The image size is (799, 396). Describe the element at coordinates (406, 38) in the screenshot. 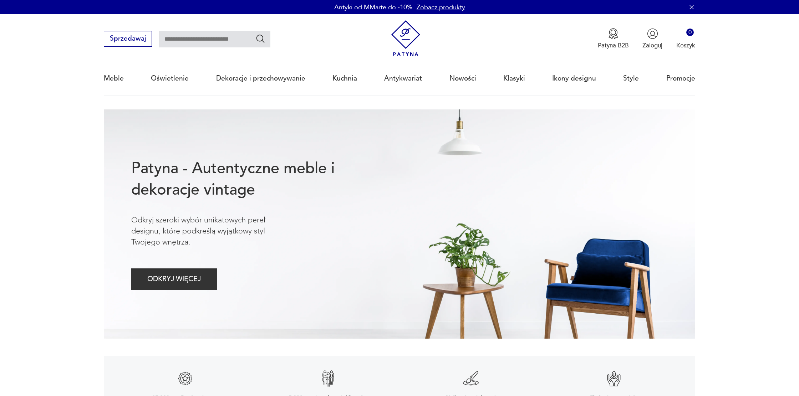

I see `img: Patyna - sklep z meblami i dekoracjami vintage` at that location.